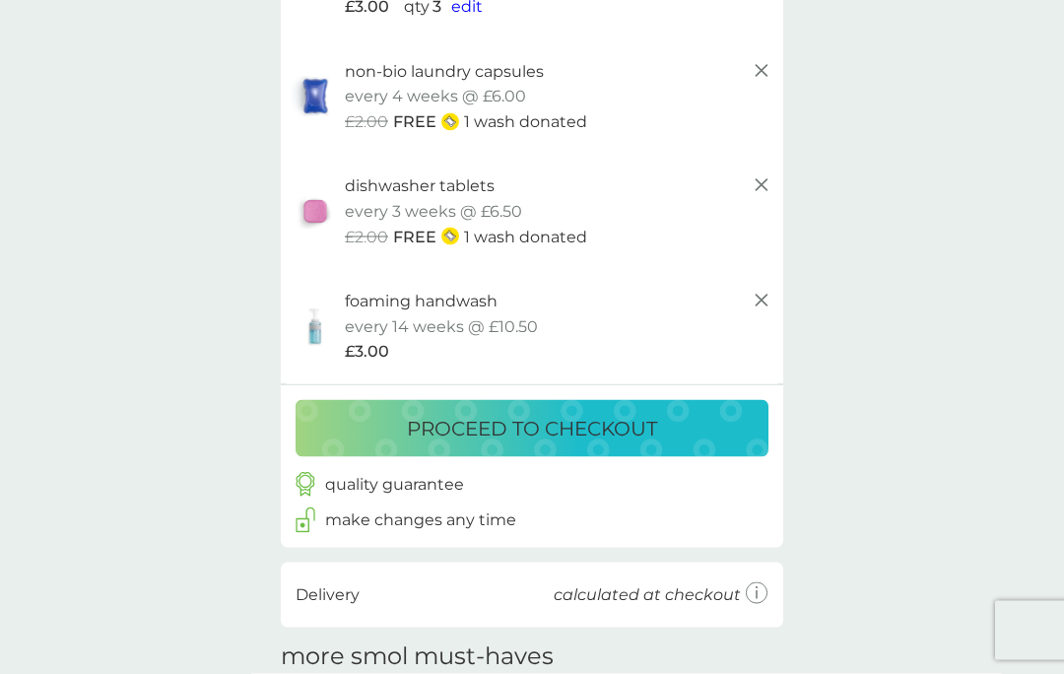 This screenshot has width=1064, height=674. I want to click on p: quality guarantee, so click(394, 485).